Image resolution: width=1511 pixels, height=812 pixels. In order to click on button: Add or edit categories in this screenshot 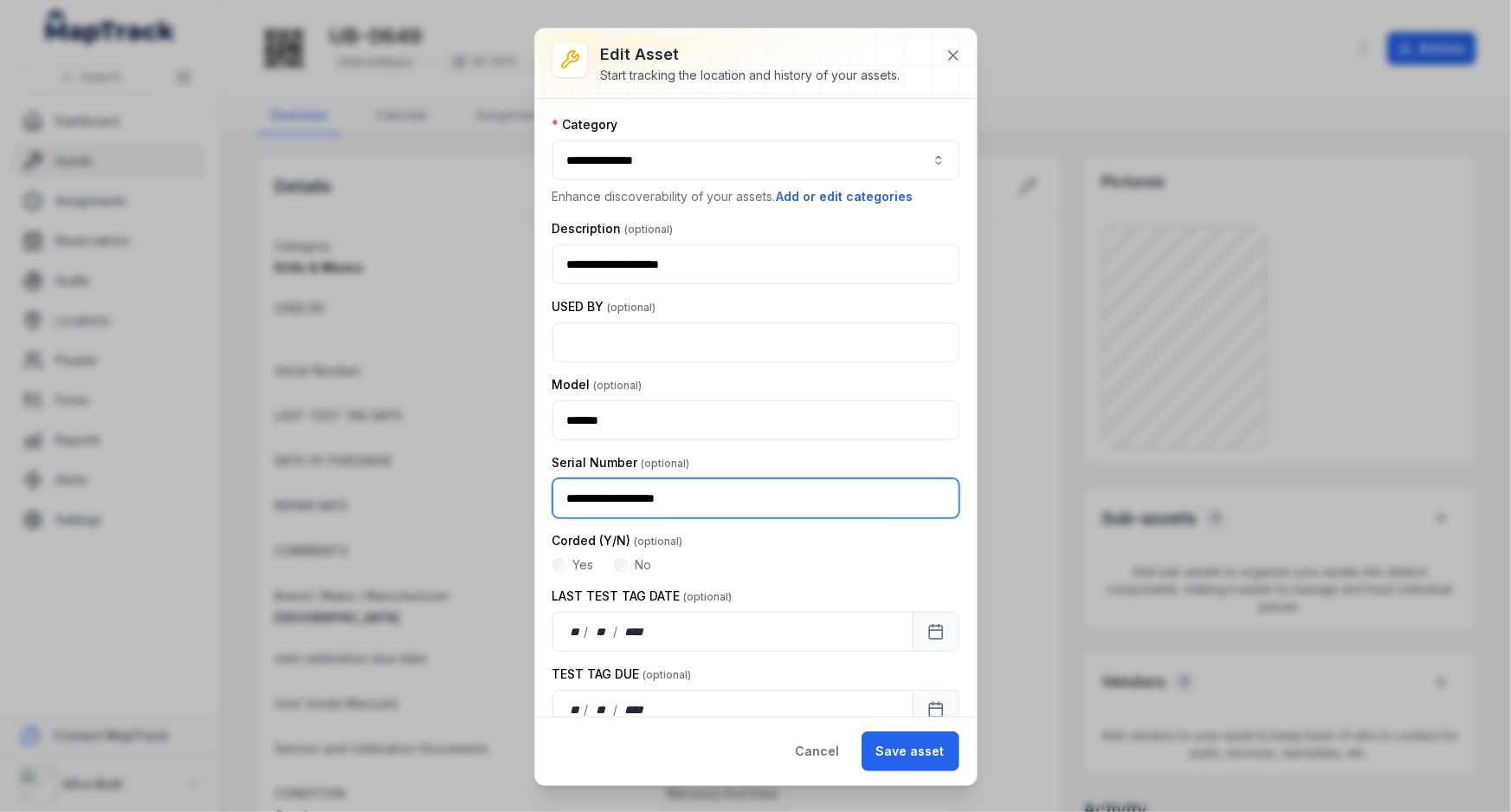, I will do `click(845, 197)`.